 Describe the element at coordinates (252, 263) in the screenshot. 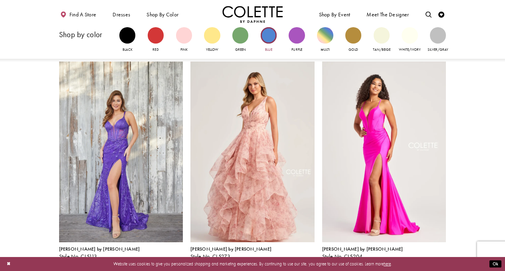

I see `p: Website uses cookies to give you personalized shopping and marketing experiences. By continuing t...` at that location.